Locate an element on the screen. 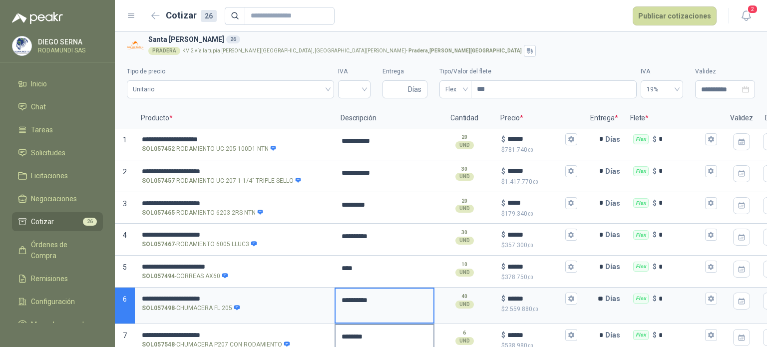  a: Negociaciones is located at coordinates (57, 199).